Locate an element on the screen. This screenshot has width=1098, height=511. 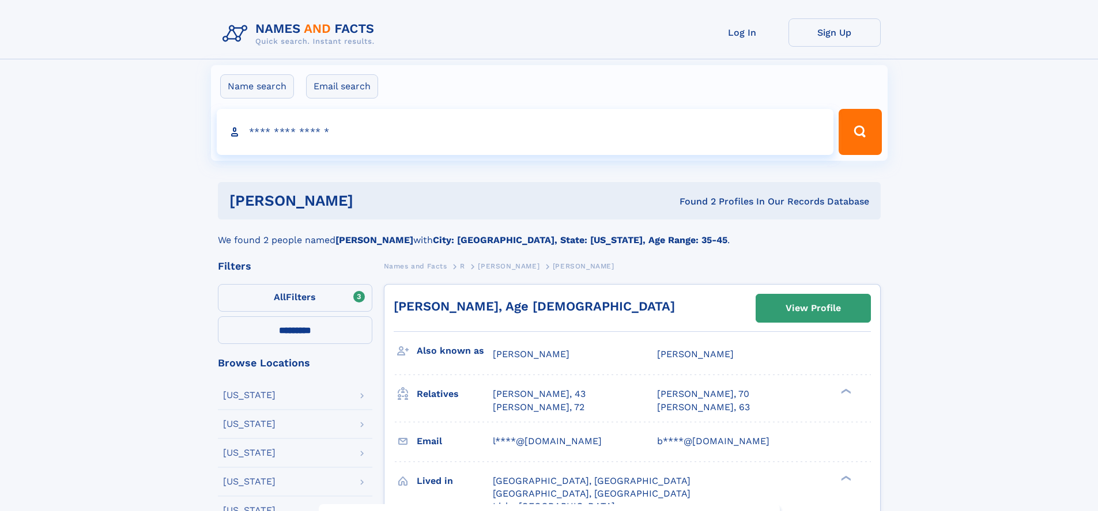
div: View Profile is located at coordinates (813, 308).